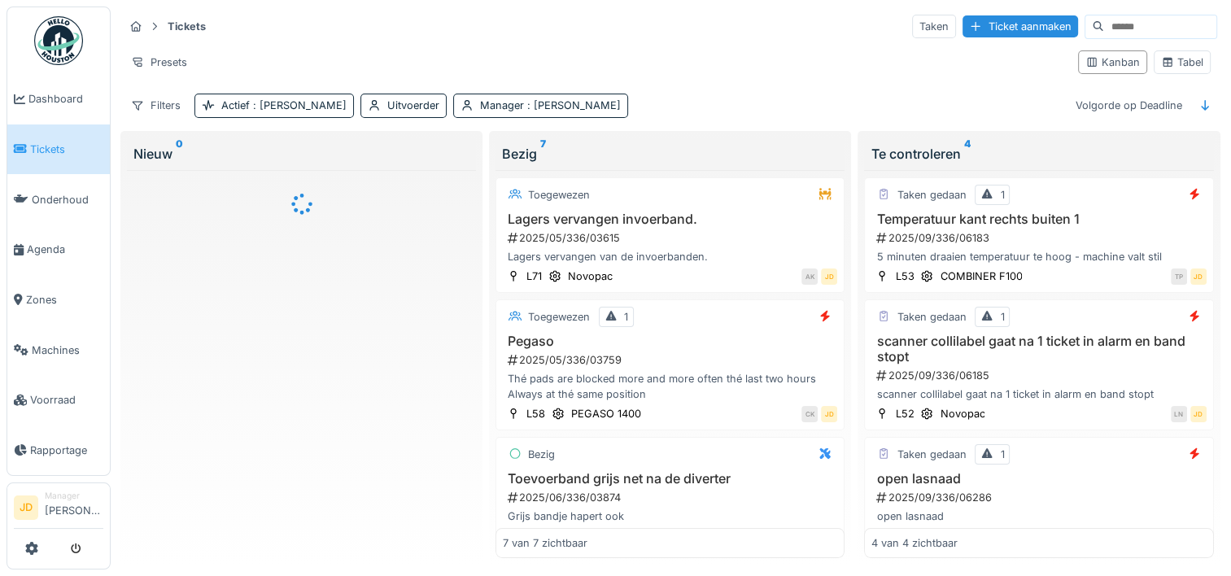  Describe the element at coordinates (155, 105) in the screenshot. I see `div: Filters` at that location.